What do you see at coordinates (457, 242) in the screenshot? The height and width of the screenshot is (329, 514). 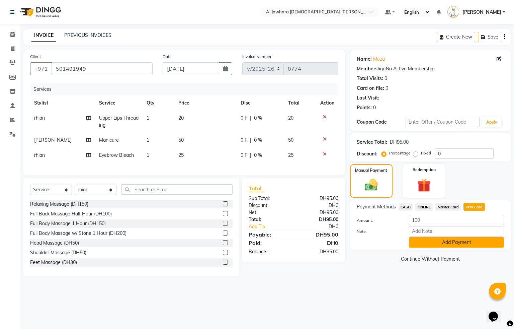 I see `button: Add Payment` at bounding box center [457, 242].